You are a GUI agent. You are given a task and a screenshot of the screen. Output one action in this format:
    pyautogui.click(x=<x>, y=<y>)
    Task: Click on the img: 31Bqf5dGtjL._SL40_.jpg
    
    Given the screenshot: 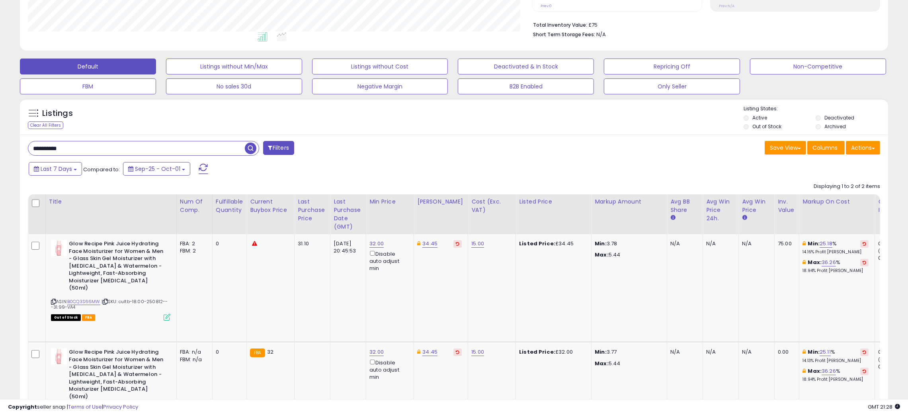 What is the action you would take?
    pyautogui.click(x=59, y=248)
    